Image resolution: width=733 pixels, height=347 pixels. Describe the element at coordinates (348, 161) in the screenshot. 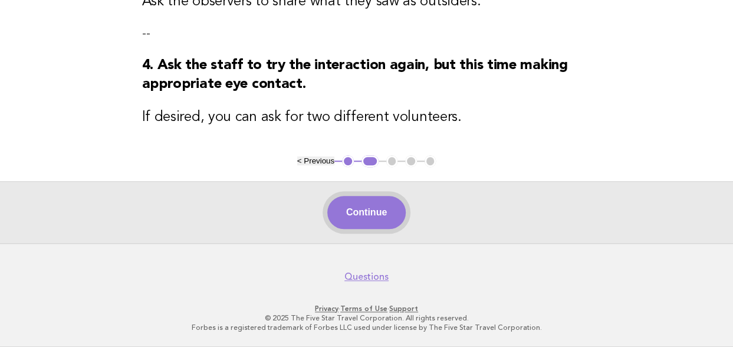

I see `button: 1` at that location.